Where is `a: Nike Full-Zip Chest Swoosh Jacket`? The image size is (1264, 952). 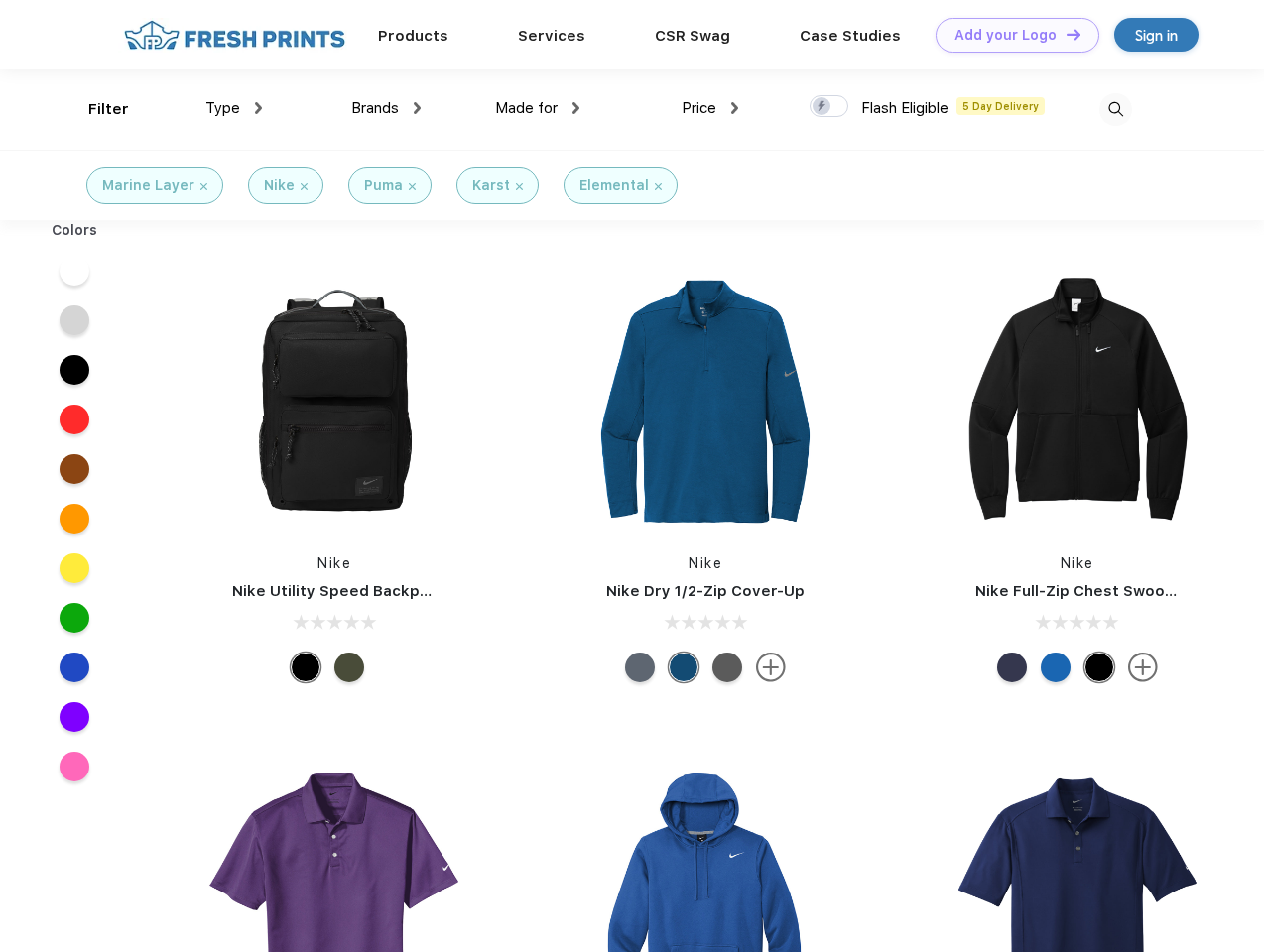
a: Nike Full-Zip Chest Swoosh Jacket is located at coordinates (1107, 591).